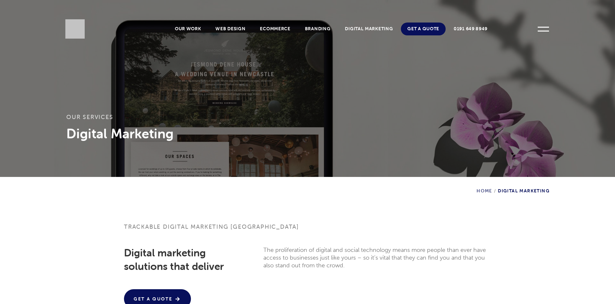 The width and height of the screenshot is (615, 304). Describe the element at coordinates (423, 29) in the screenshot. I see `a: Get A Quote` at that location.